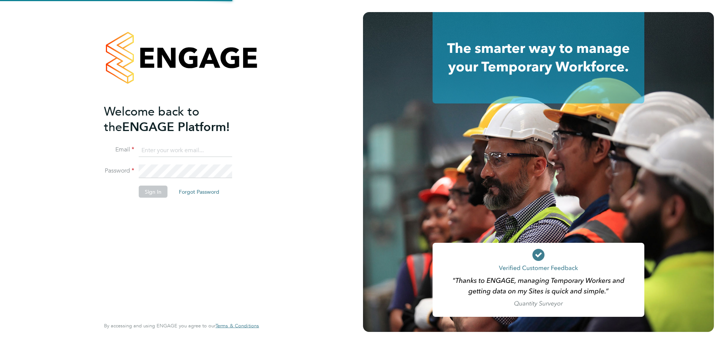  What do you see at coordinates (152, 119) in the screenshot?
I see `span: Welcome back to the` at bounding box center [152, 119].